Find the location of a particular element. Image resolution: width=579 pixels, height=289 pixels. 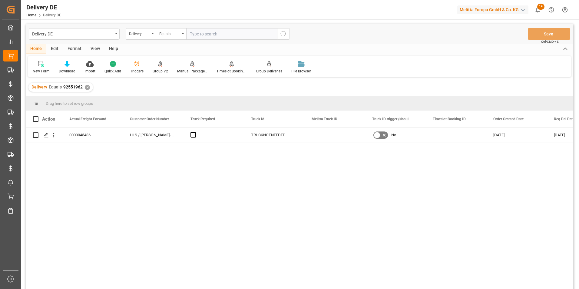

div: Timeslot Booking Report is located at coordinates (232, 71).